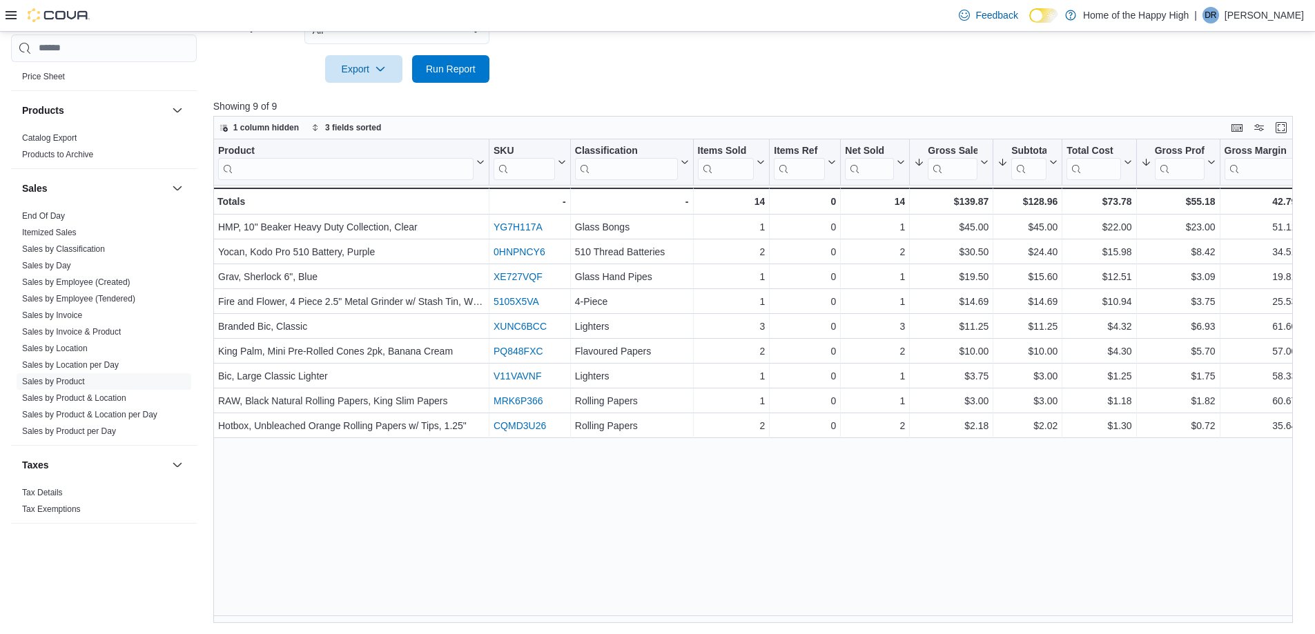  I want to click on div: $15.60, so click(1027, 277).